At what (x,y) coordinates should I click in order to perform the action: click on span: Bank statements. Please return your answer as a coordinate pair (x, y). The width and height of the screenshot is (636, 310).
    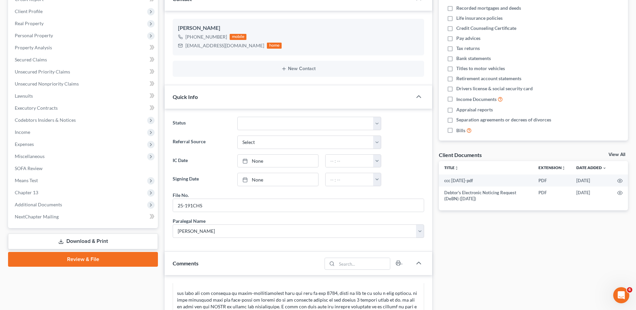
    Looking at the image, I should click on (474, 58).